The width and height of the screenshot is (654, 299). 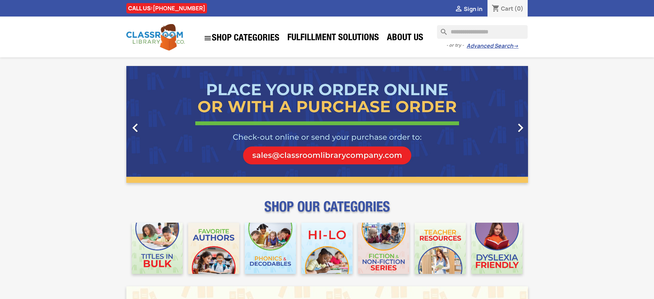 What do you see at coordinates (383, 248) in the screenshot?
I see `img: CLC_Fiction_Nonfiction_Mobile.jpg` at bounding box center [383, 248].